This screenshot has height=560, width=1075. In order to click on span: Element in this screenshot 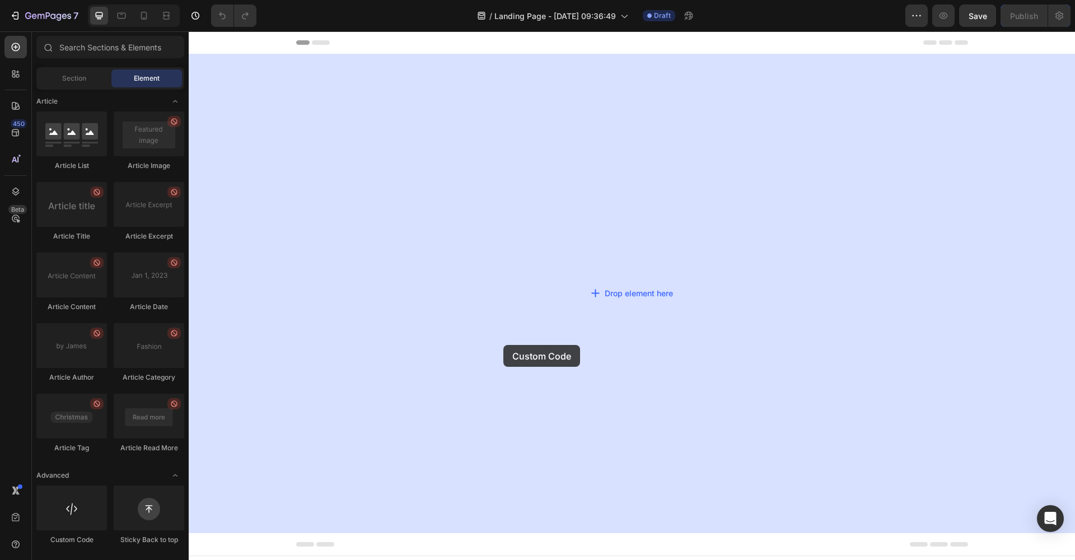, I will do `click(147, 78)`.